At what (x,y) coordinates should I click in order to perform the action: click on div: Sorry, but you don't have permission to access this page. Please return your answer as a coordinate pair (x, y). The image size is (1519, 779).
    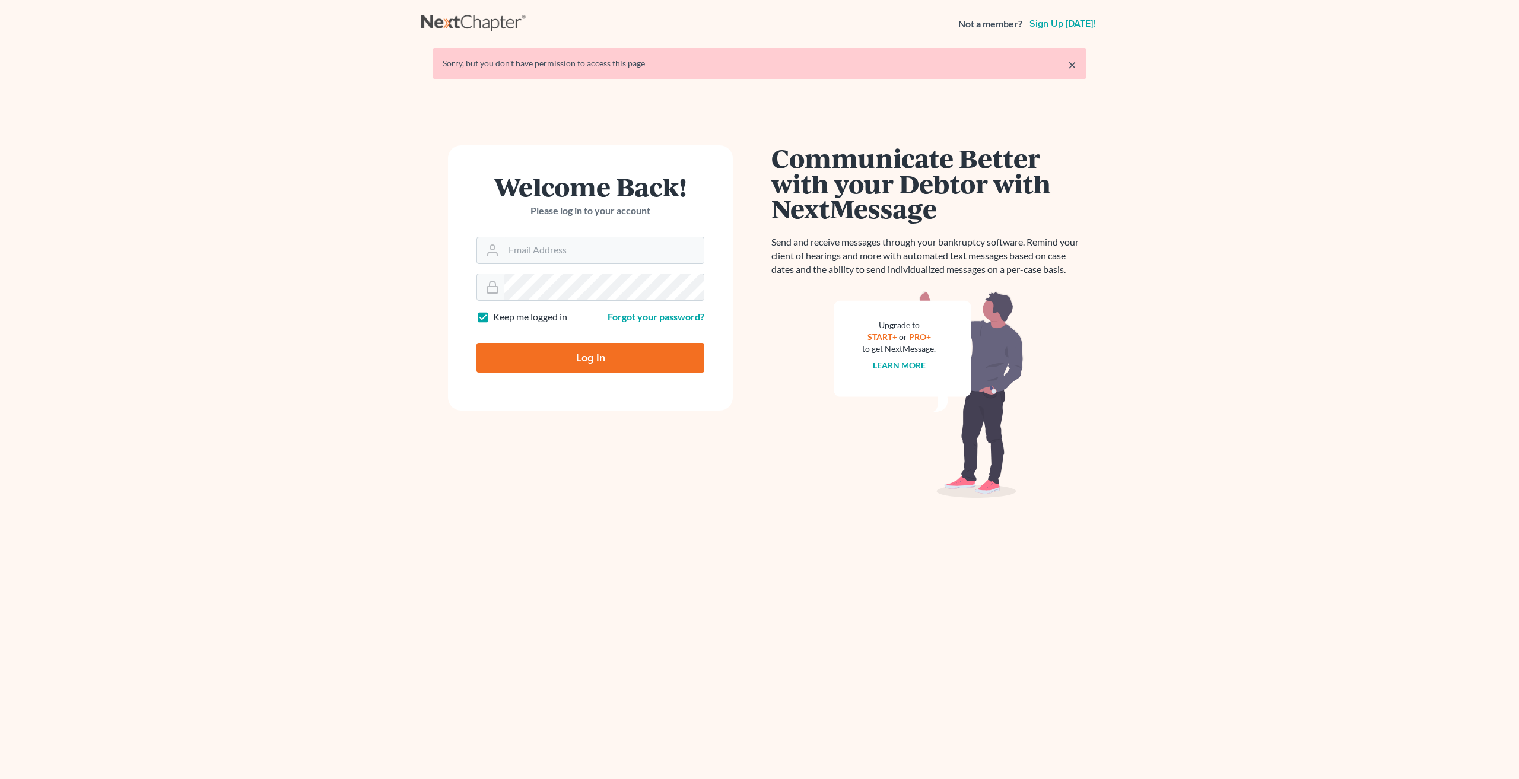
    Looking at the image, I should click on (759, 63).